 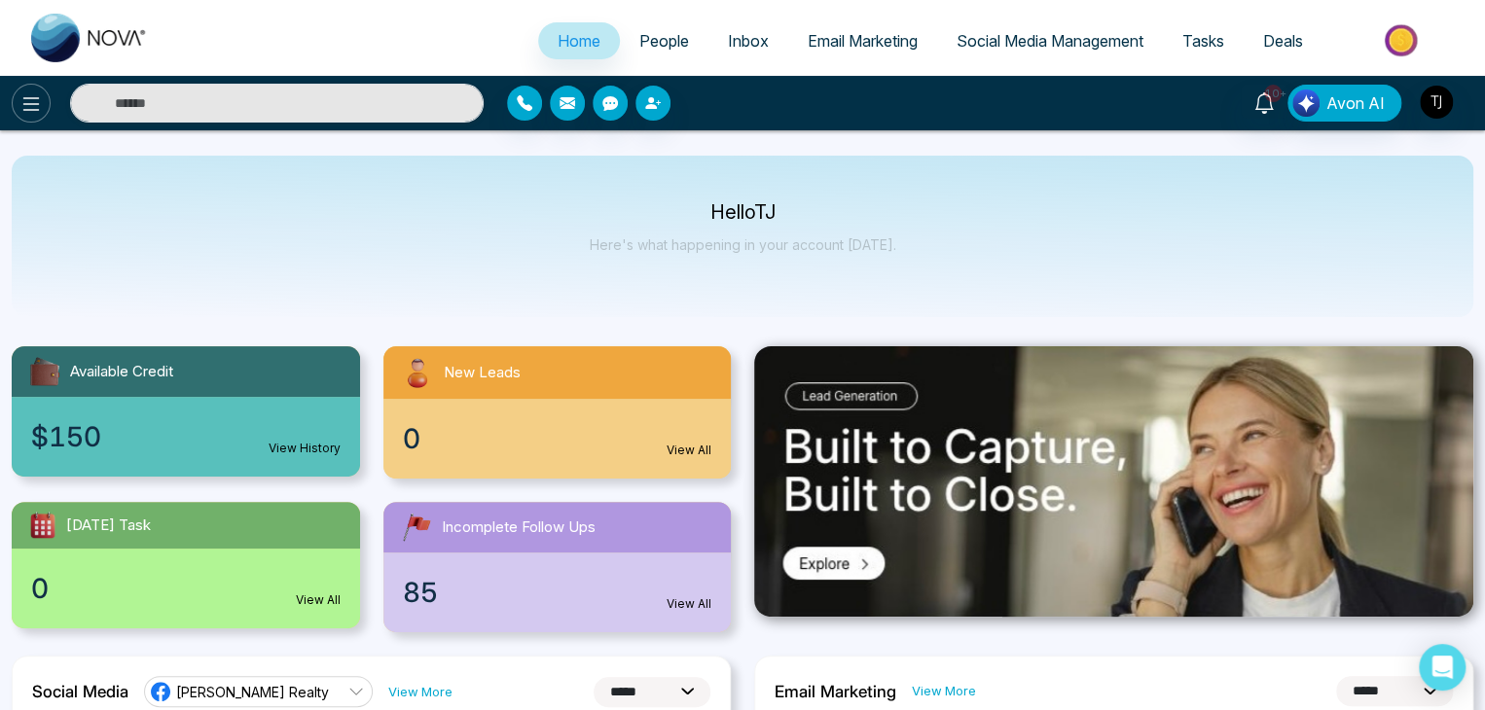 What do you see at coordinates (420, 592) in the screenshot?
I see `span: 85` at bounding box center [420, 592].